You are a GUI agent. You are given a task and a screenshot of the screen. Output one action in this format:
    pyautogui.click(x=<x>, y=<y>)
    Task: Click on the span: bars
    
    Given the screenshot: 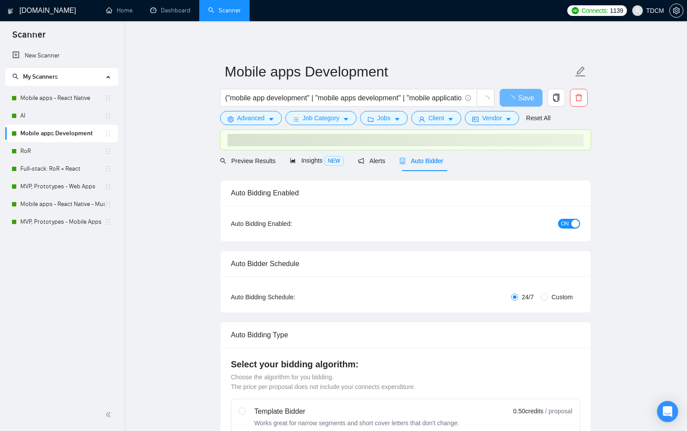 What is the action you would take?
    pyautogui.click(x=296, y=119)
    